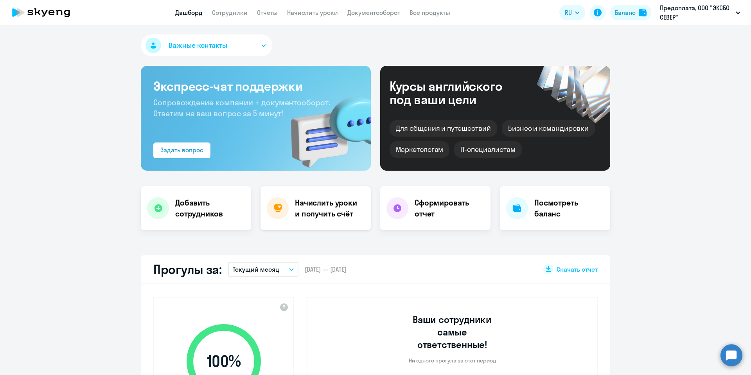 This screenshot has width=751, height=375. Describe the element at coordinates (230, 13) in the screenshot. I see `a: Сотрудники` at that location.